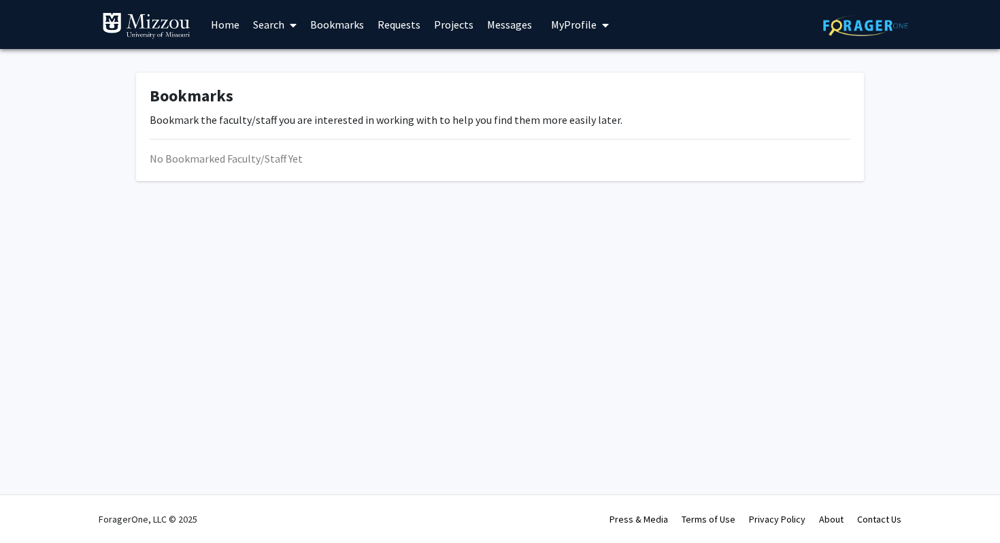 The width and height of the screenshot is (1000, 543). I want to click on img: ForagerOne Logo, so click(865, 25).